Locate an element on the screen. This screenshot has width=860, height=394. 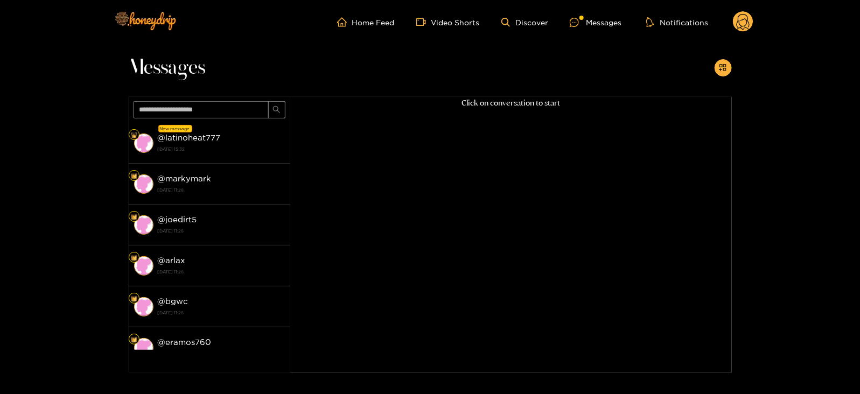
p: Click on conversation to start is located at coordinates (511, 103).